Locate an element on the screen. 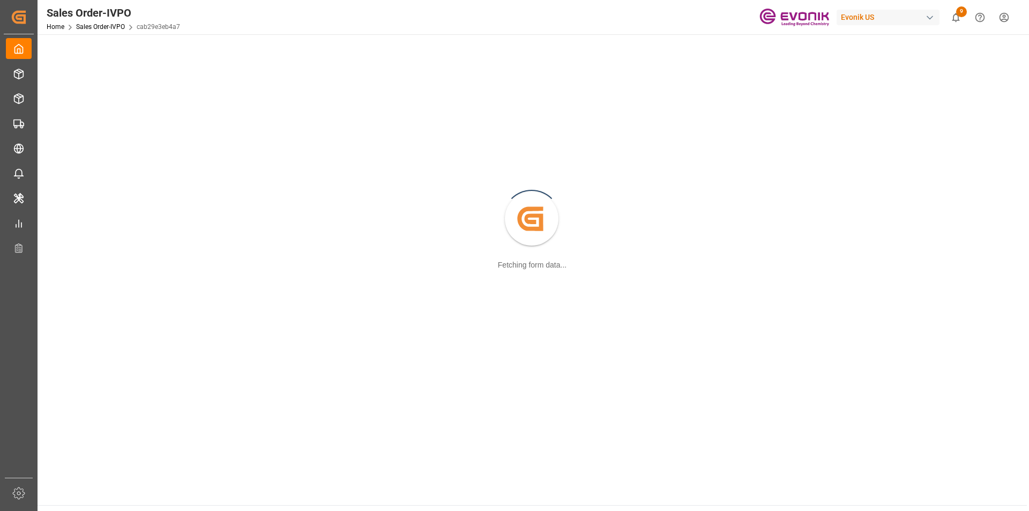 This screenshot has width=1029, height=511. div: Sales Order-IVPO is located at coordinates (113, 13).